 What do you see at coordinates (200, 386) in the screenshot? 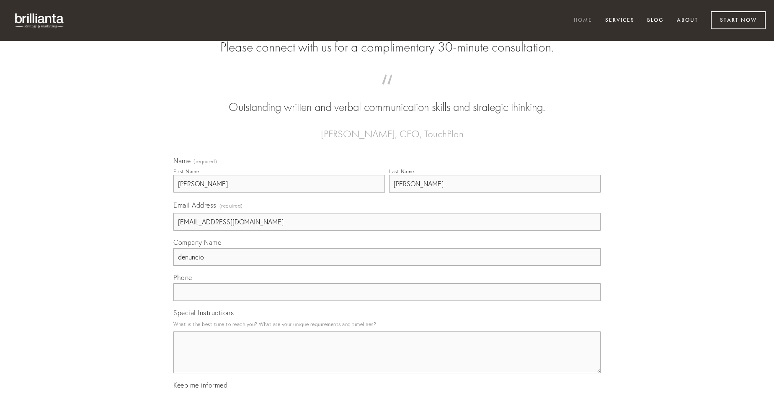
I see `span: Keep me informed` at bounding box center [200, 386].